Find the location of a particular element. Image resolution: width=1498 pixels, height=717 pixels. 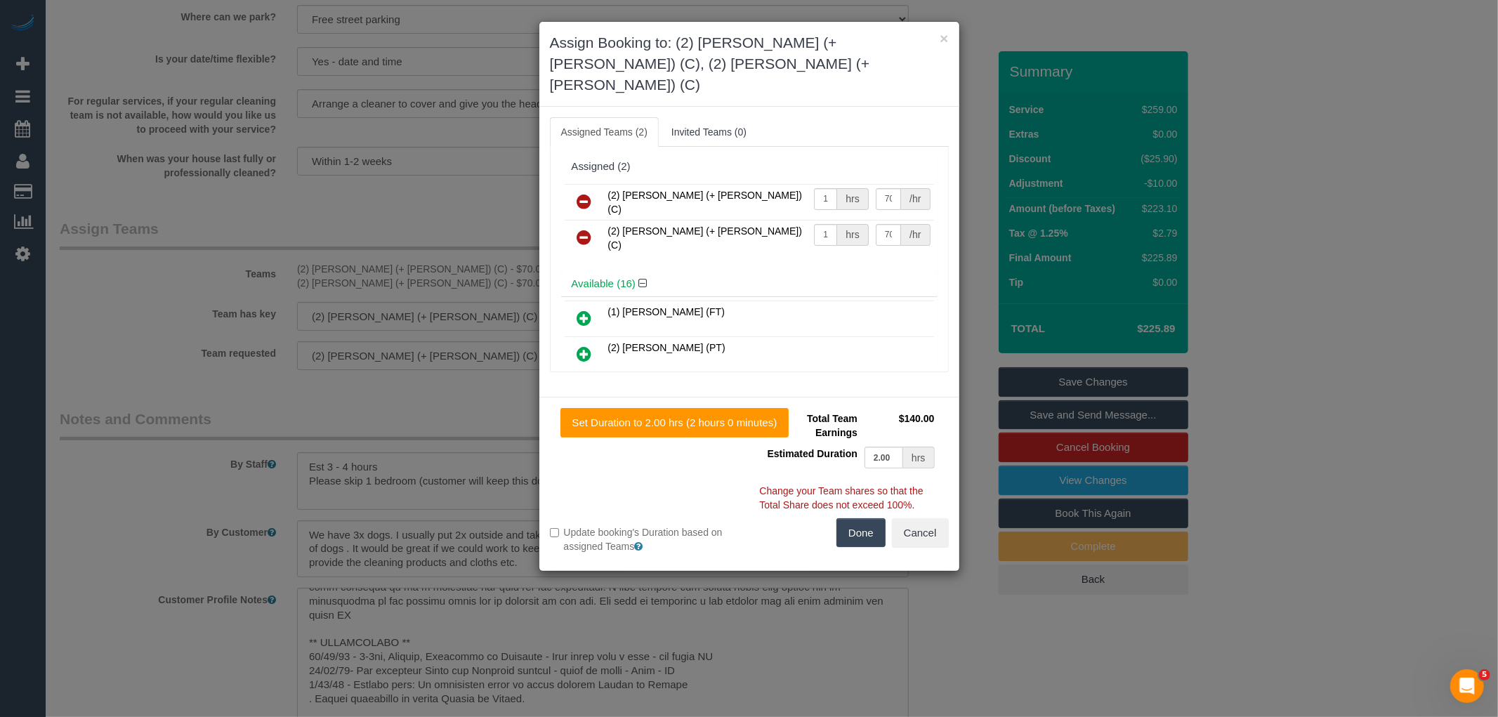

h4: Available (16) is located at coordinates (749, 284).